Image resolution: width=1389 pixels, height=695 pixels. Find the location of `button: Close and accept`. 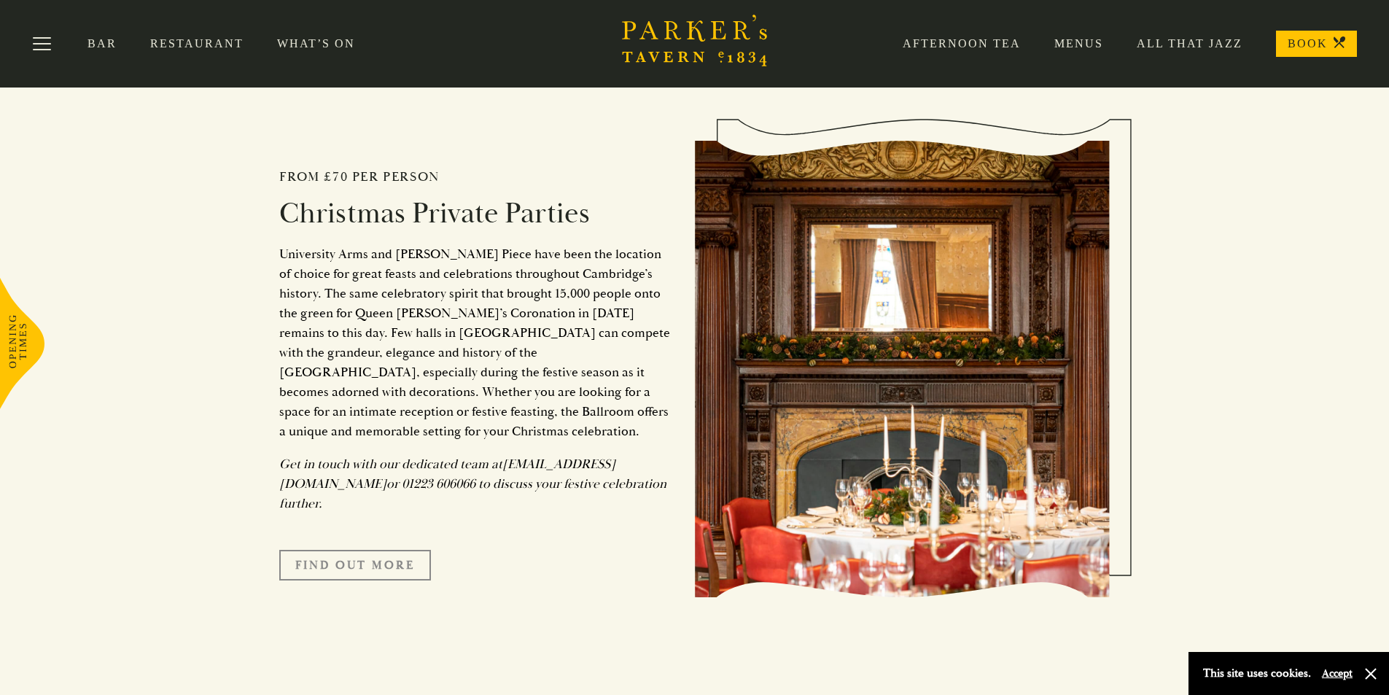

button: Close and accept is located at coordinates (1371, 674).